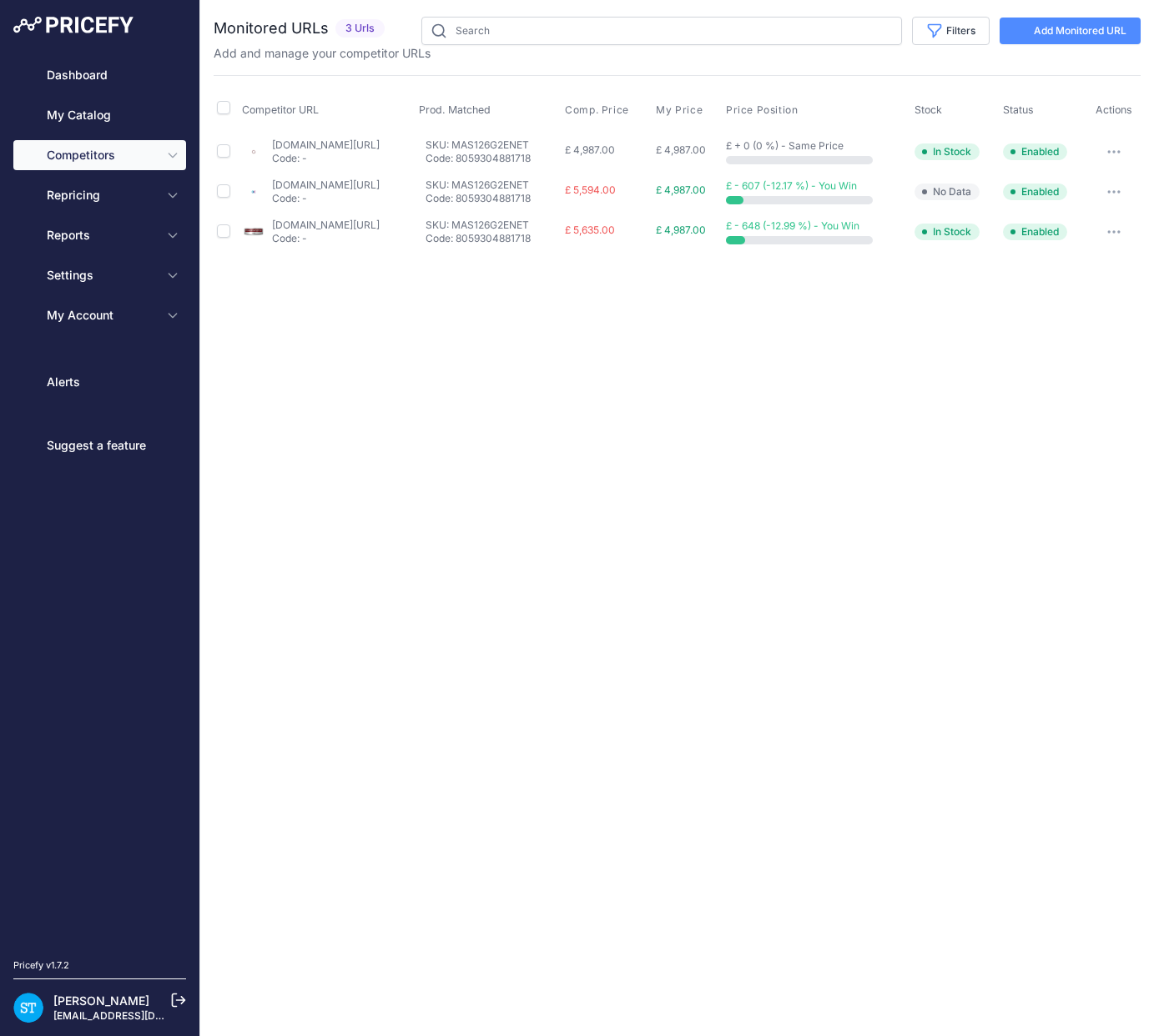 The height and width of the screenshot is (1036, 1154). I want to click on span: Prod. Matched, so click(454, 109).